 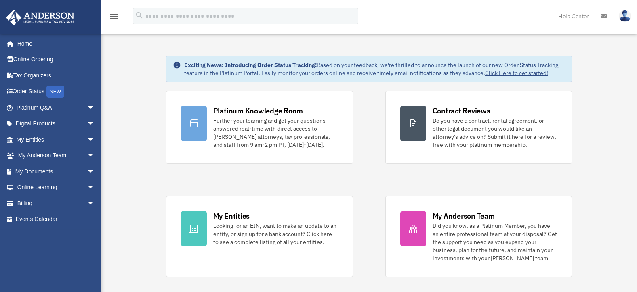 What do you see at coordinates (231, 216) in the screenshot?
I see `div: My Entities` at bounding box center [231, 216].